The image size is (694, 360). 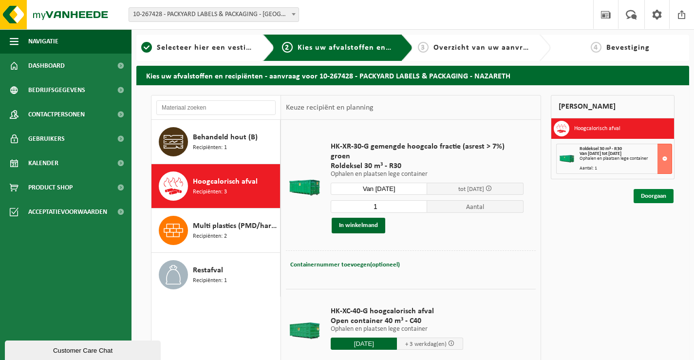 I want to click on span: Restafval, so click(x=208, y=270).